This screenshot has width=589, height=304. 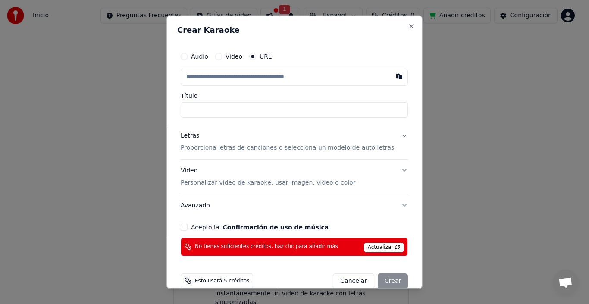 I want to click on button: LetrasProporciona letras de canciones o selecciona un modelo de auto letras, so click(x=294, y=141).